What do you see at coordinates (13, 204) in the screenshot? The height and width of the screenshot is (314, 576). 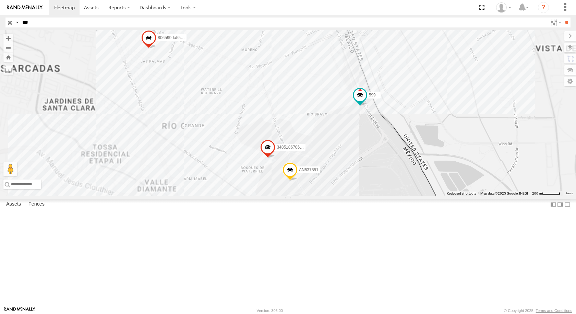 I see `label: Assets` at bounding box center [13, 204].